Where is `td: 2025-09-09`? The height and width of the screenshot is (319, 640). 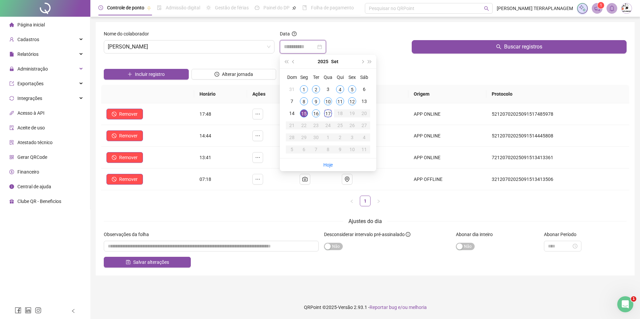
td: 2025-09-09 is located at coordinates (316, 101).